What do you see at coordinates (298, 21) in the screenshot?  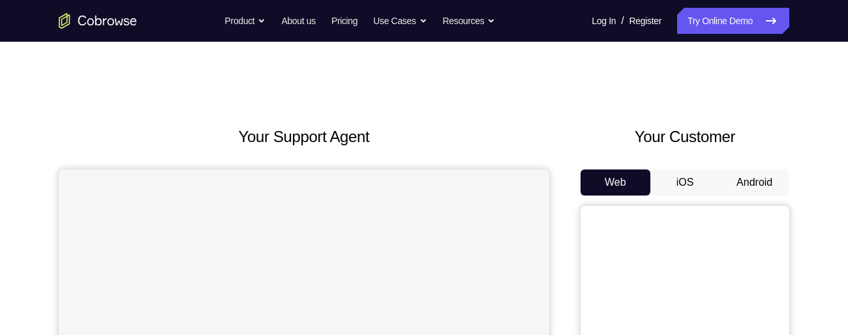 I see `a: About us` at bounding box center [298, 21].